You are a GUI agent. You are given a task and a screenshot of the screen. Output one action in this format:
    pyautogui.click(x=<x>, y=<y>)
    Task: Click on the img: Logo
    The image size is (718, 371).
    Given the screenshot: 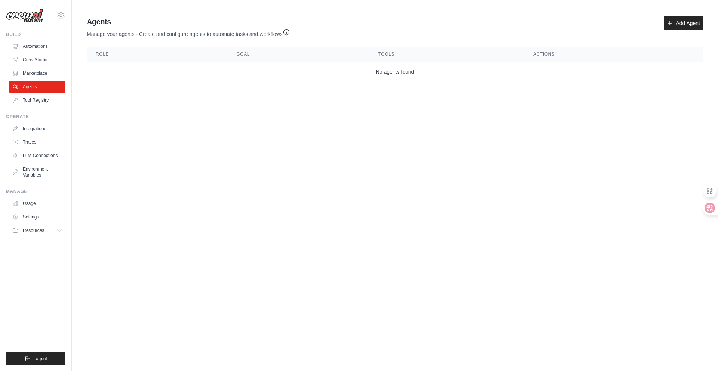 What is the action you would take?
    pyautogui.click(x=25, y=16)
    